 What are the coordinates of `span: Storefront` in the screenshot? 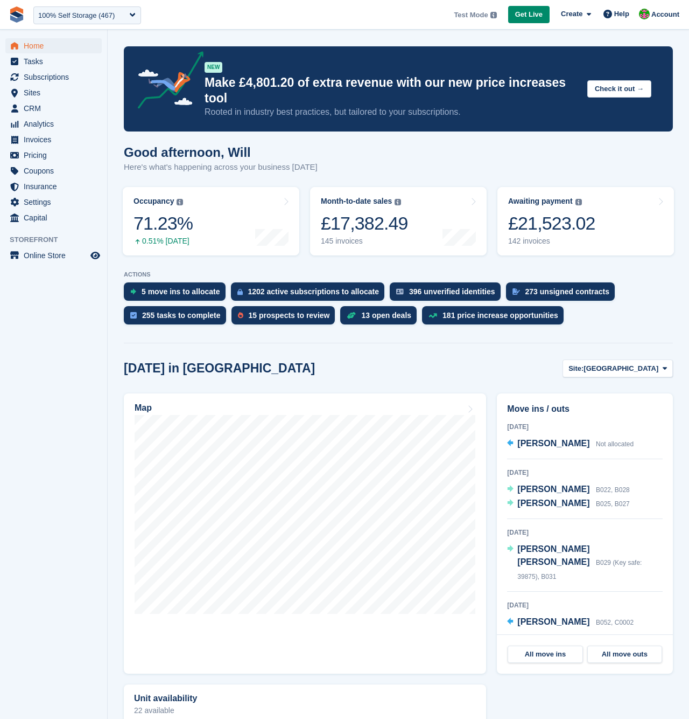 It's located at (58, 240).